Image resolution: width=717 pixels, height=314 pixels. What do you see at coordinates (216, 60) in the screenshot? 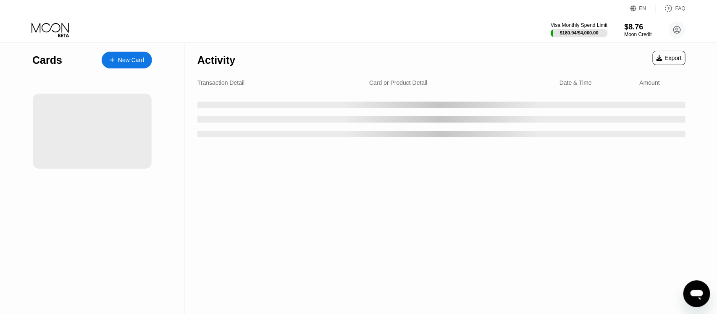
I see `div: Activity` at bounding box center [216, 60].